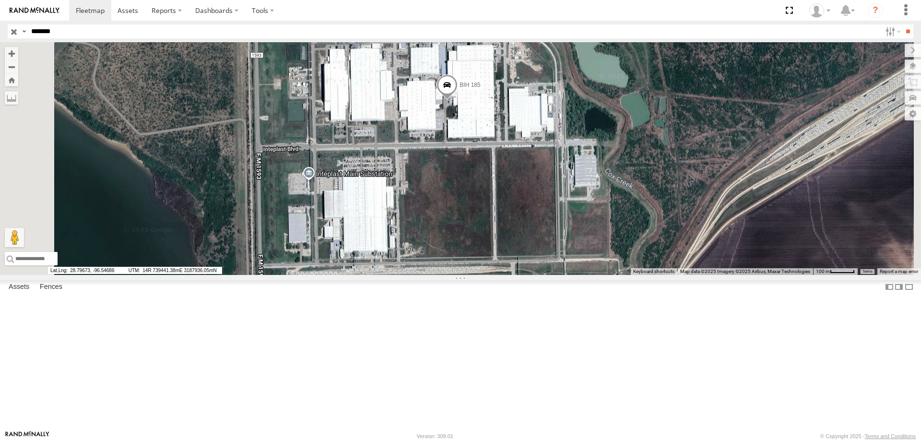 The width and height of the screenshot is (921, 441). What do you see at coordinates (822, 271) in the screenshot?
I see `span: 100 m` at bounding box center [822, 271].